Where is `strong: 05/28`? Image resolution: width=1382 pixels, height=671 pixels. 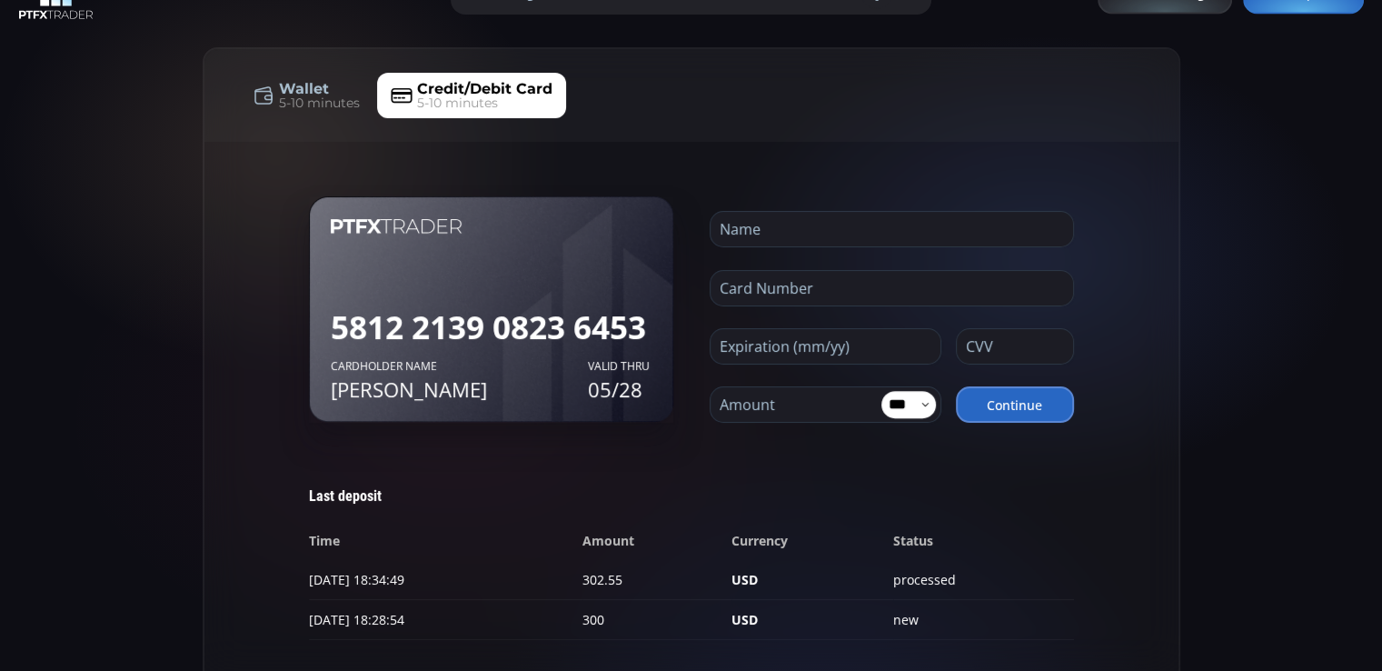
strong: 05/28 is located at coordinates (620, 389).